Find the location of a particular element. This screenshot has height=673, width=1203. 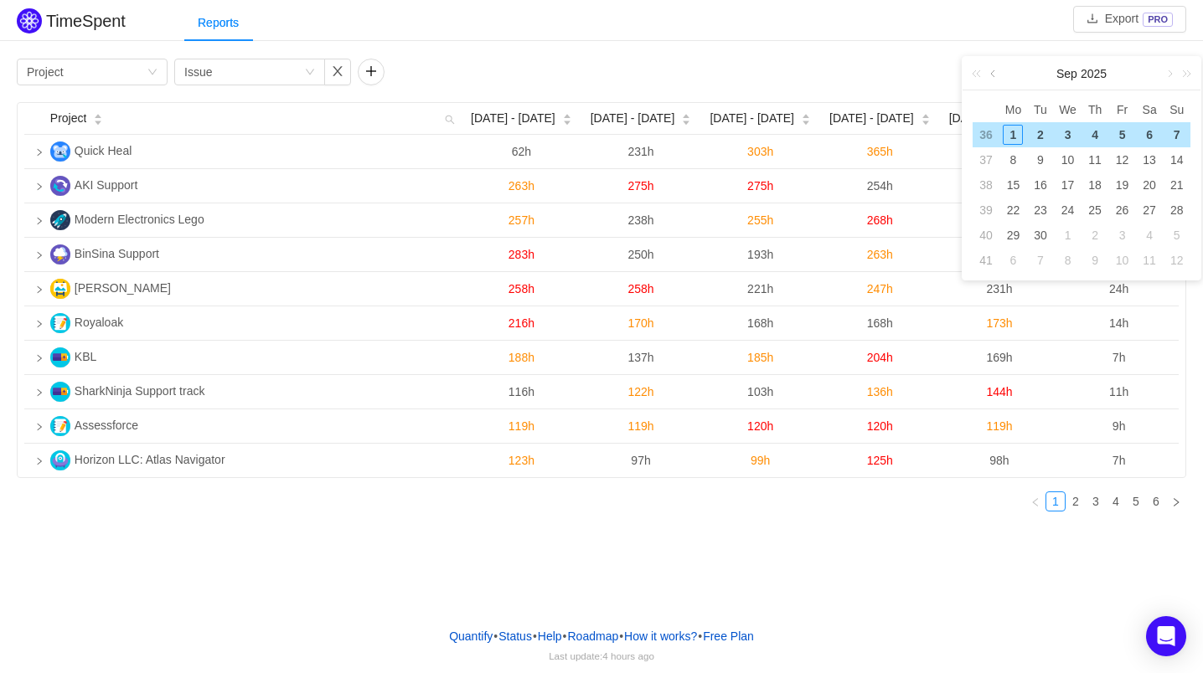

div: 6 is located at coordinates (1013, 260).